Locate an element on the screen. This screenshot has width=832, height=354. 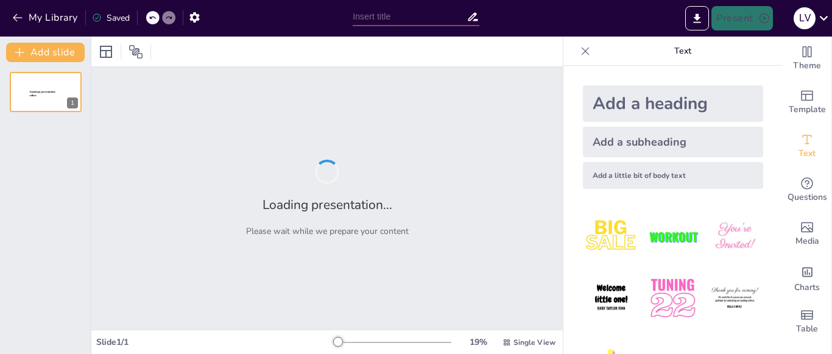
img: 5.jpeg is located at coordinates (673, 298).